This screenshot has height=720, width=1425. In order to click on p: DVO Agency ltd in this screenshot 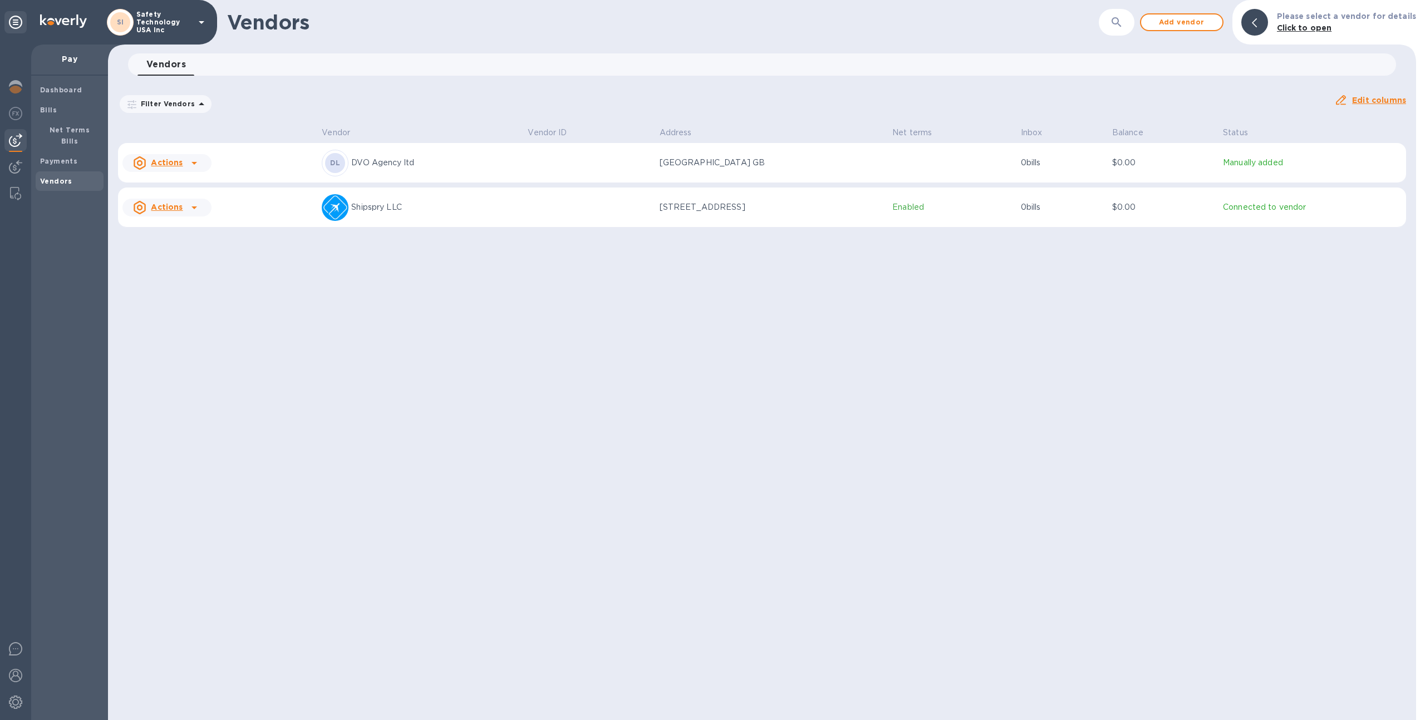, I will do `click(435, 163)`.